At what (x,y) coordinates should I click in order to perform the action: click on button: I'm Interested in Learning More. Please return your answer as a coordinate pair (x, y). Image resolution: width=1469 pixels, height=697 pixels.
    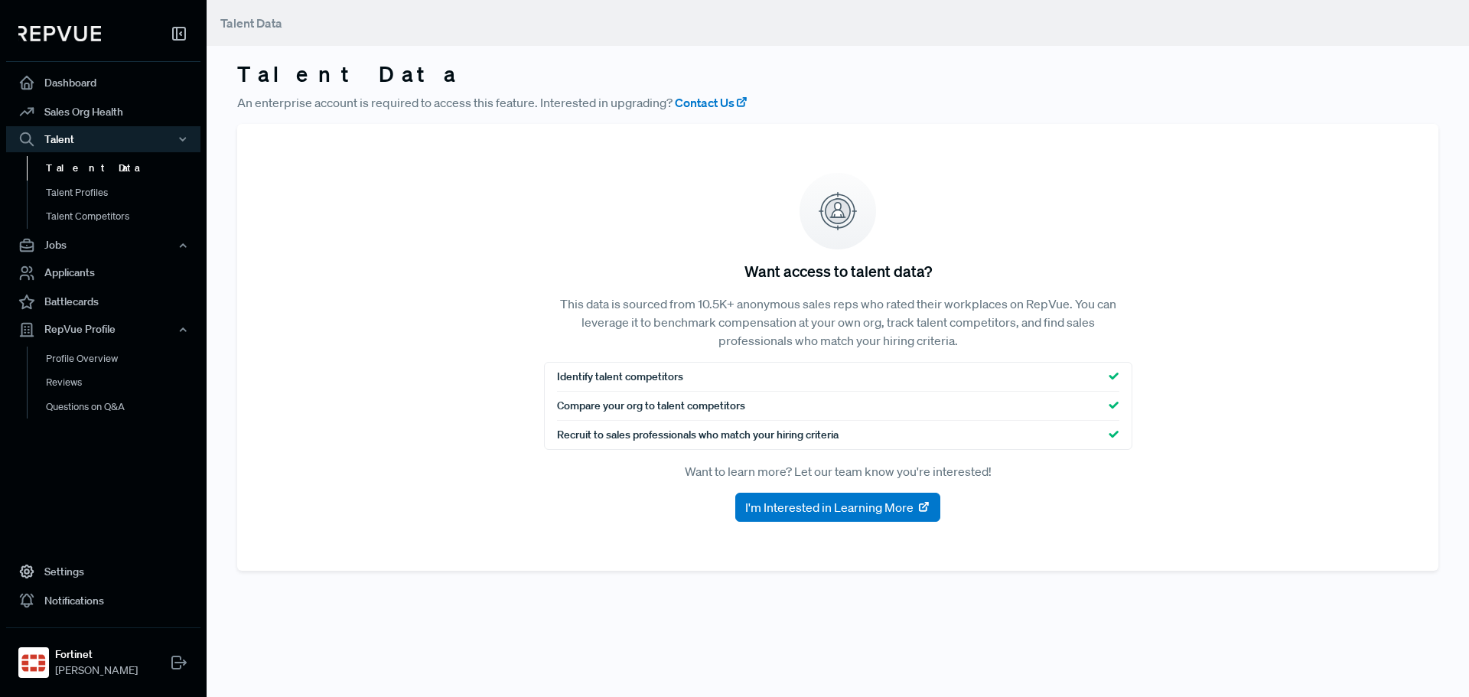
    Looking at the image, I should click on (838, 507).